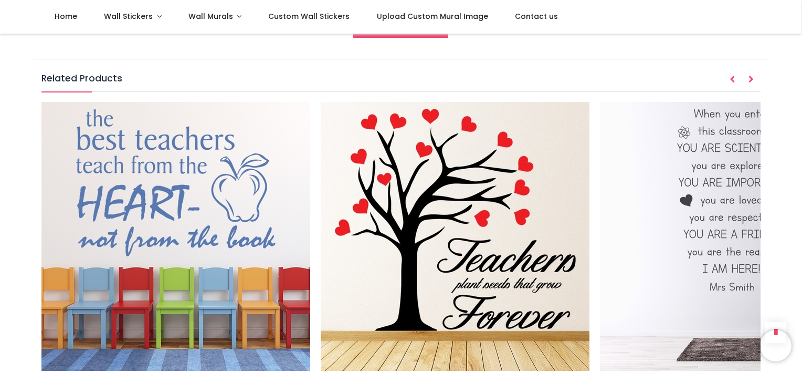 This screenshot has width=802, height=372. I want to click on img: The Best Teachers Quote Wall Sticker, so click(176, 236).